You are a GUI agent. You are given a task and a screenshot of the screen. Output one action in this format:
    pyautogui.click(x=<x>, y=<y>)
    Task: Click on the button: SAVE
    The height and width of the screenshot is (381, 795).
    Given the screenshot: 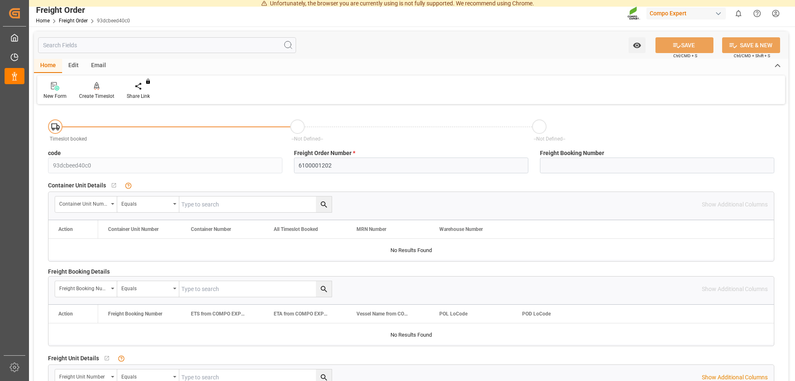 What is the action you would take?
    pyautogui.click(x=685, y=45)
    